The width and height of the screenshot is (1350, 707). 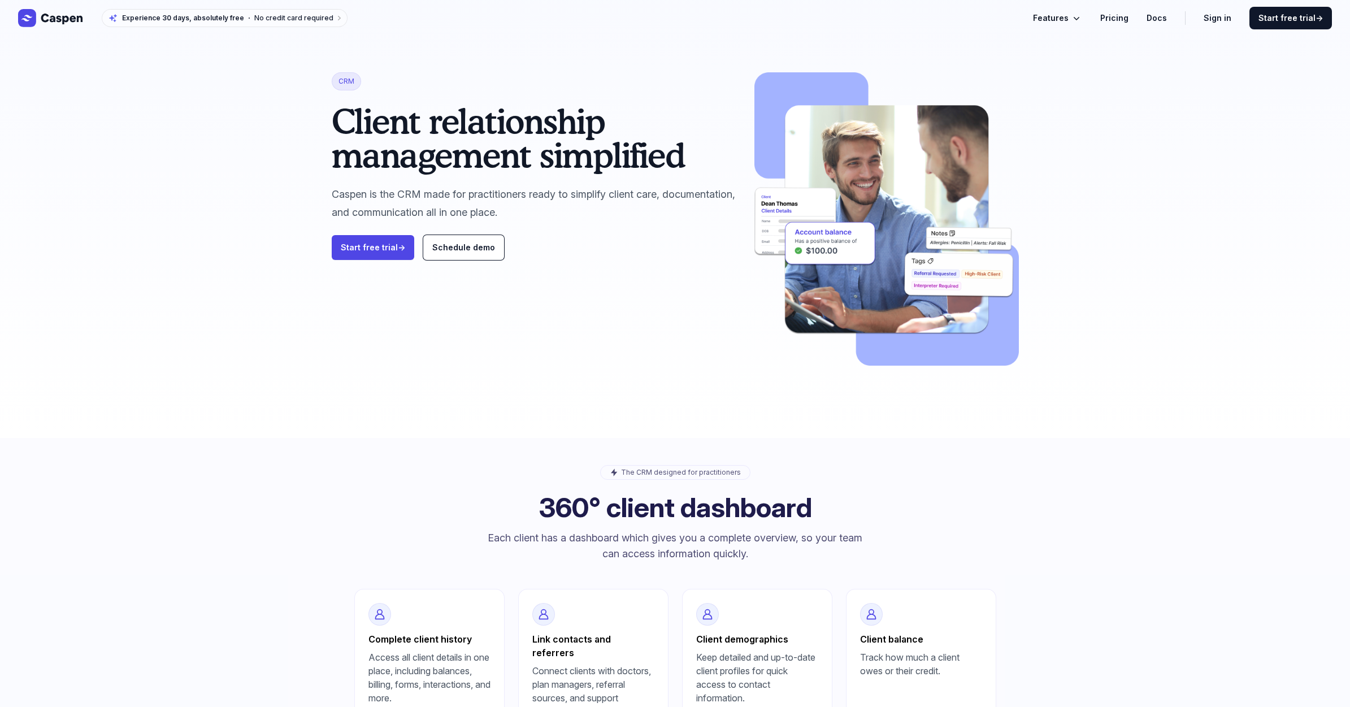 I want to click on a: Sign in, so click(x=1217, y=18).